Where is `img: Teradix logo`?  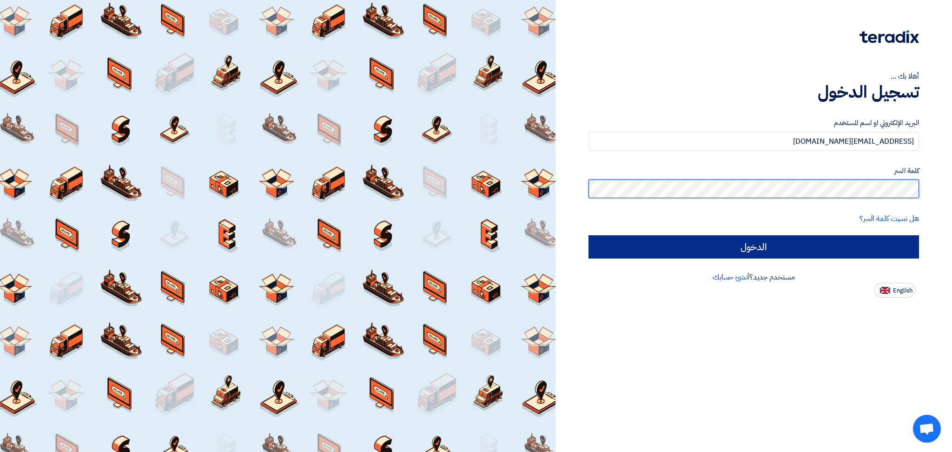
img: Teradix logo is located at coordinates (890, 37).